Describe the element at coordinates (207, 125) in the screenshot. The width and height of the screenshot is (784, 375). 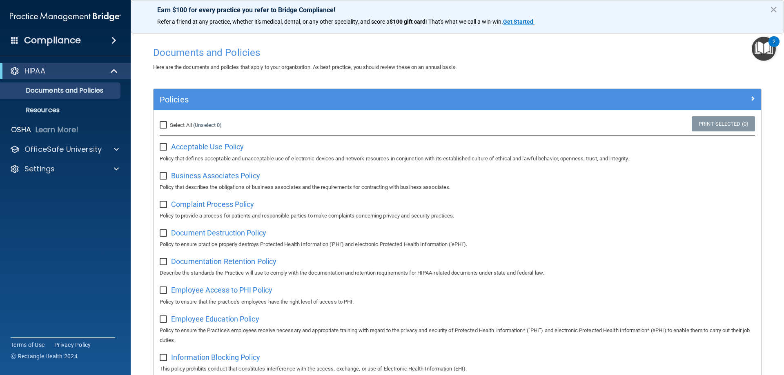
I see `a: (Unselect 0)` at that location.